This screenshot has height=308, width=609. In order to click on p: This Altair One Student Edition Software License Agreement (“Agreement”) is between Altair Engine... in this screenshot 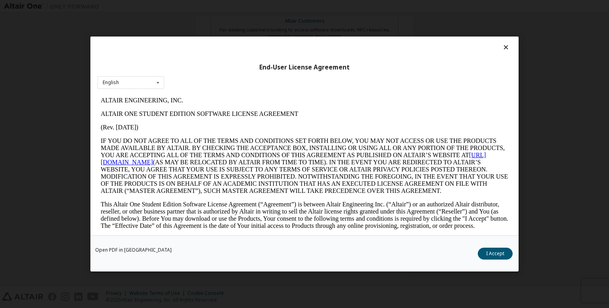, I will do `click(207, 121)`.